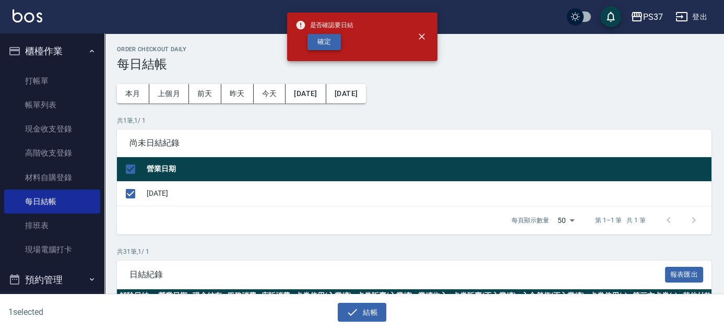 Image resolution: width=724 pixels, height=330 pixels. I want to click on button: 前天, so click(205, 93).